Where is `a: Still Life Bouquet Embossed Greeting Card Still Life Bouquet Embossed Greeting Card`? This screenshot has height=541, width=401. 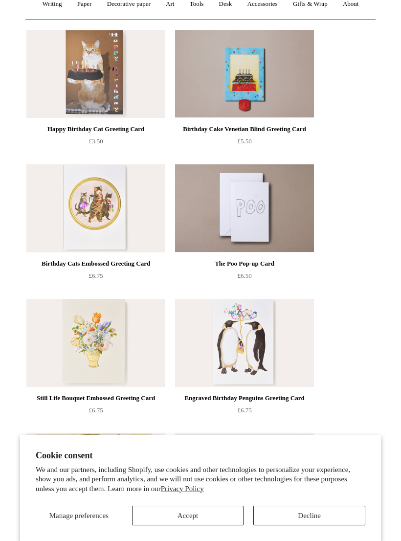
a: Still Life Bouquet Embossed Greeting Card Still Life Bouquet Embossed Greeting Card is located at coordinates (96, 343).